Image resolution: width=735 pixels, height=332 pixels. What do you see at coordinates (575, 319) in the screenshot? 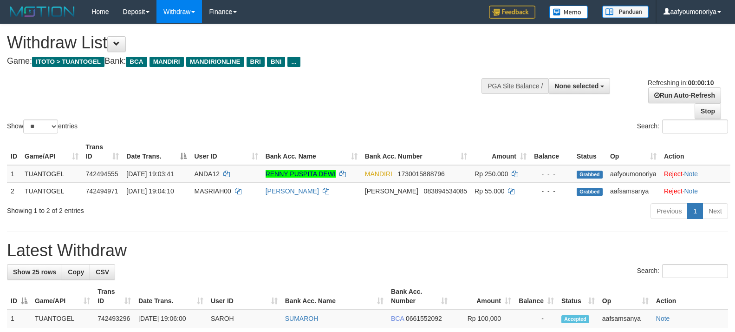
I see `span: Accepted` at bounding box center [575, 319].